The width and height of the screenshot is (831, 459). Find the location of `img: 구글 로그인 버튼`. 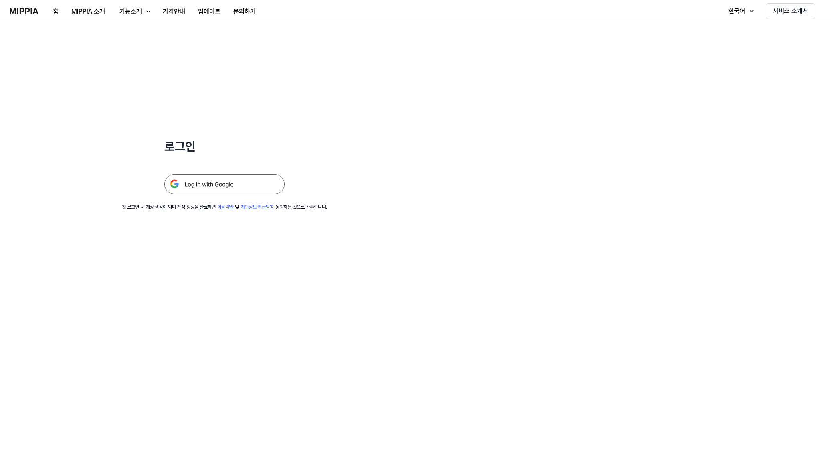

img: 구글 로그인 버튼 is located at coordinates (224, 184).